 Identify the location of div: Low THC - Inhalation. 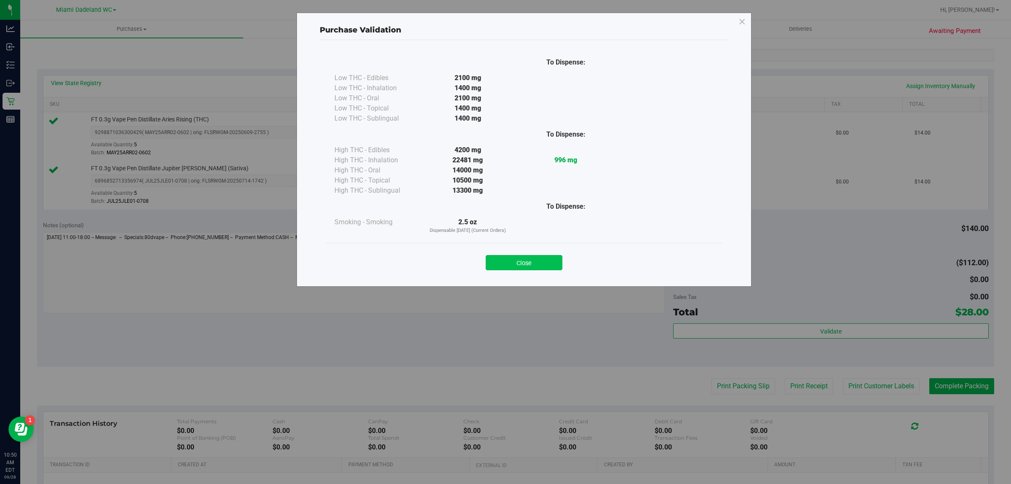
(377, 88).